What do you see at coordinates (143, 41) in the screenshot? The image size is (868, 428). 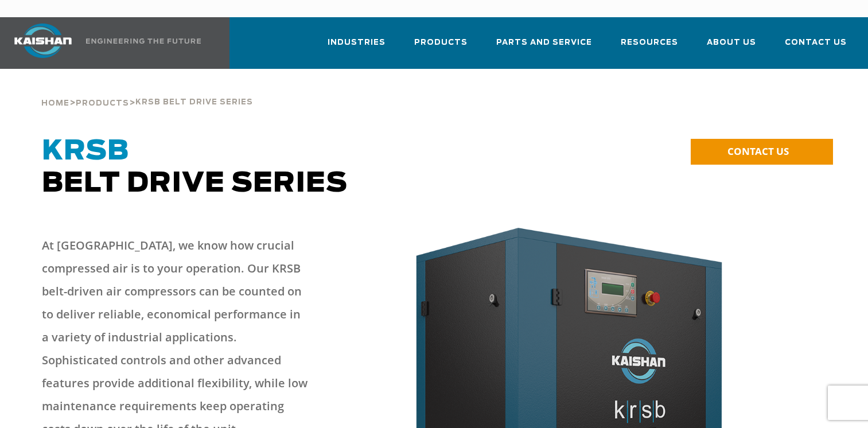 I see `img: Engineering the future` at bounding box center [143, 41].